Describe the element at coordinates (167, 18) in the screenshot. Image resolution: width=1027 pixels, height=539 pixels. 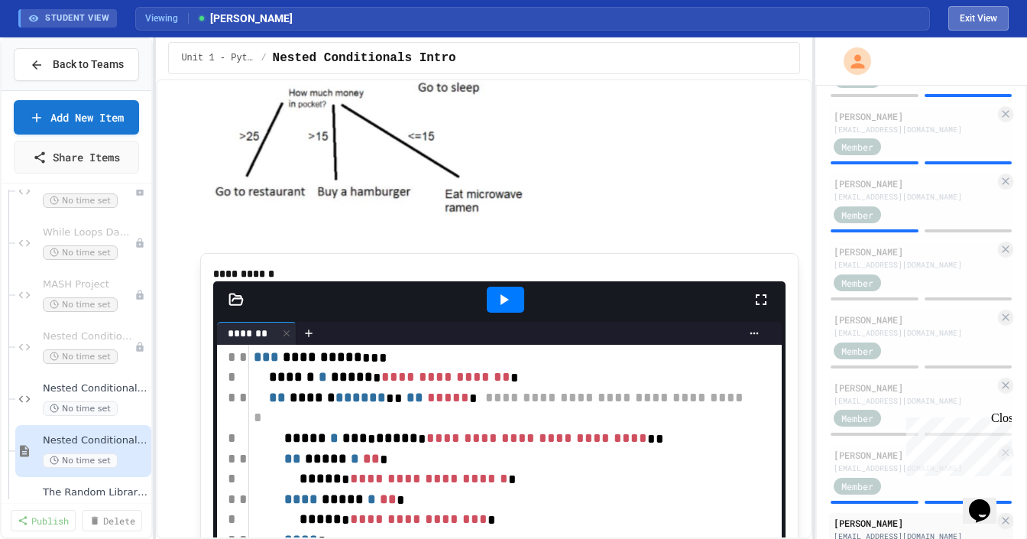
I see `span: Viewing` at that location.